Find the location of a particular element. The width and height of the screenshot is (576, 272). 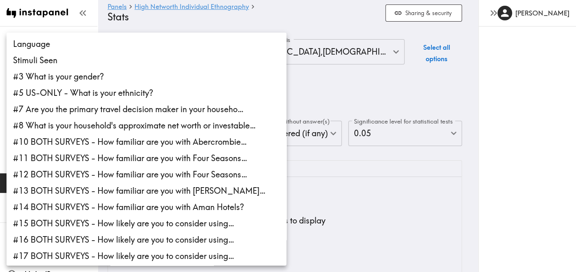

li: #3 What is your gender? is located at coordinates (146, 77).